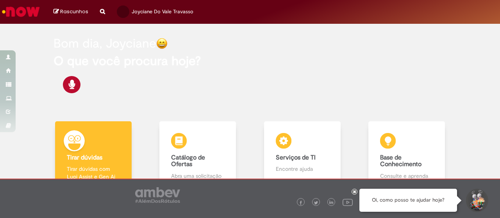 Image resolution: width=500 pixels, height=218 pixels. What do you see at coordinates (162, 43) in the screenshot?
I see `img: happy-face.png` at bounding box center [162, 43].